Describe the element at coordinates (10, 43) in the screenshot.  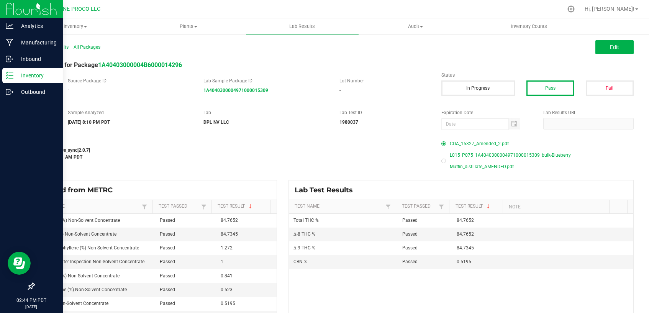
I see `inline-svg: Manufacturing` at that location.